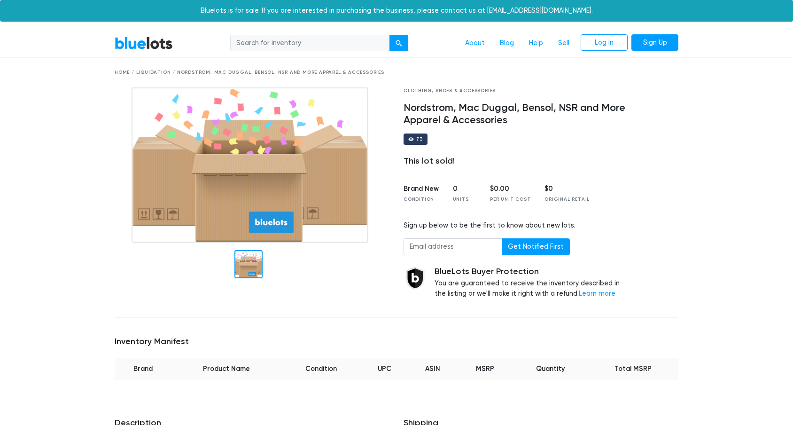  I want to click on img: box_graphic.png, so click(250, 165).